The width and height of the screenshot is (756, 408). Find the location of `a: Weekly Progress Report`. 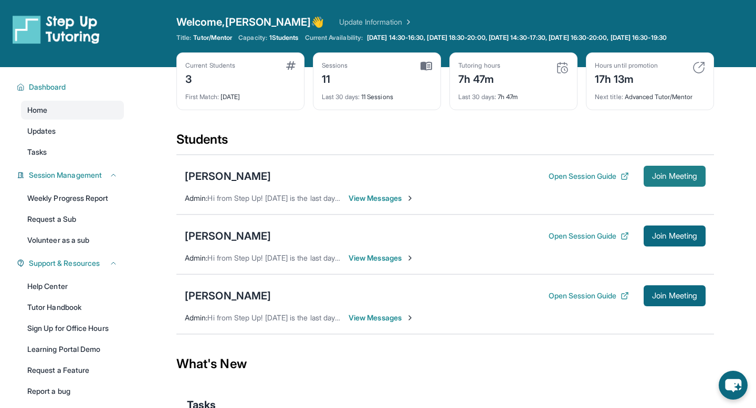

a: Weekly Progress Report is located at coordinates (72, 198).